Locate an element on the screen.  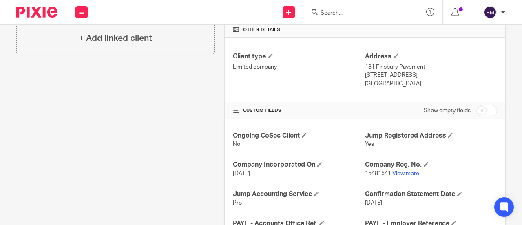
span: Pro is located at coordinates (238, 203).